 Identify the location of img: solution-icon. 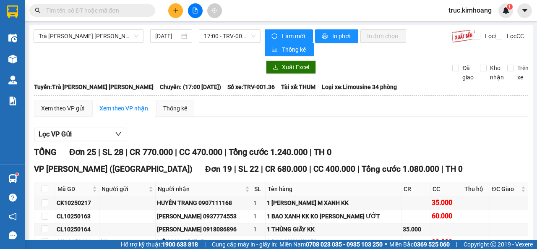
(13, 101).